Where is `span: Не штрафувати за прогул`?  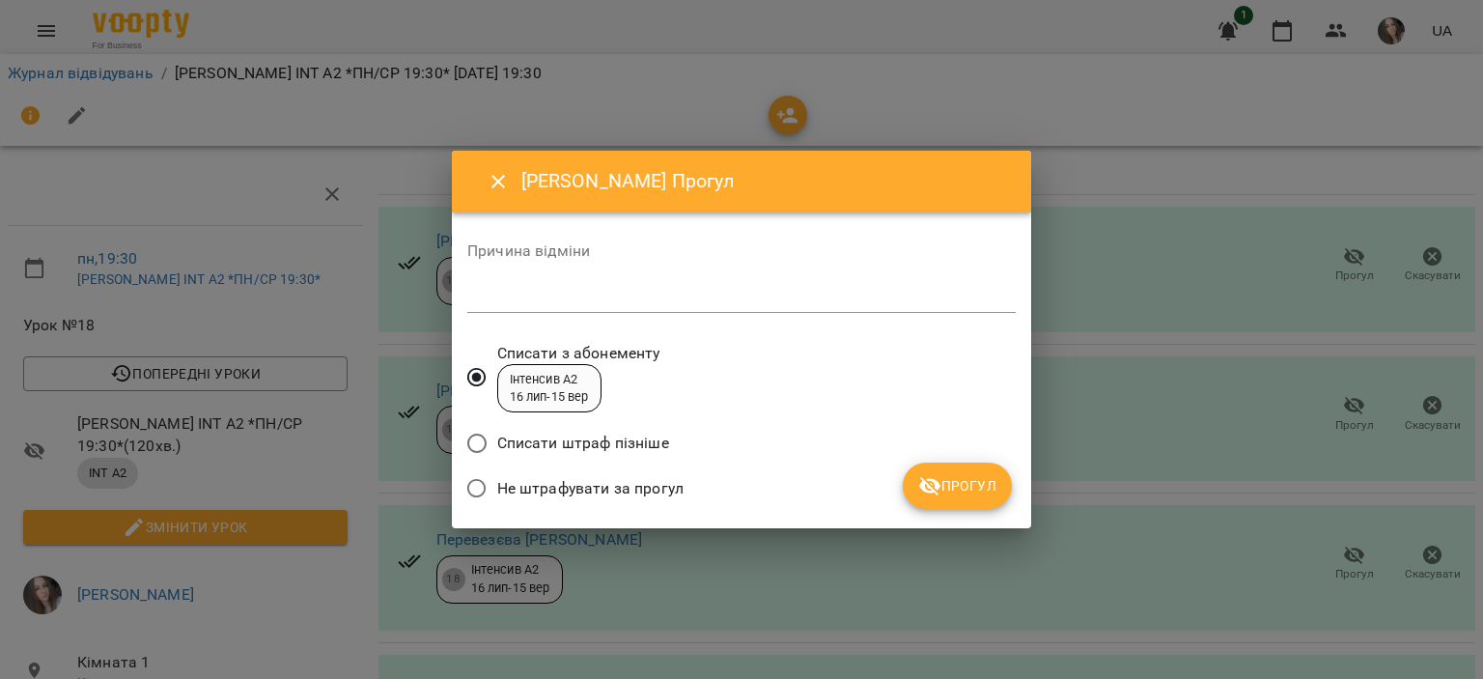
span: Не штрафувати за прогул is located at coordinates (590, 489).